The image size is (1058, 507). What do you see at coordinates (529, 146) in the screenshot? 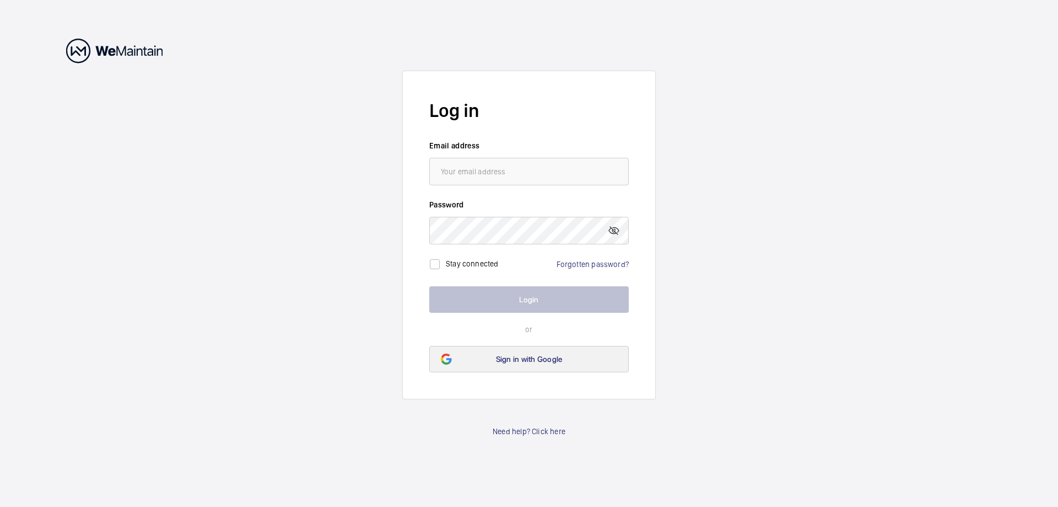
I see `label: Email address` at bounding box center [529, 146].